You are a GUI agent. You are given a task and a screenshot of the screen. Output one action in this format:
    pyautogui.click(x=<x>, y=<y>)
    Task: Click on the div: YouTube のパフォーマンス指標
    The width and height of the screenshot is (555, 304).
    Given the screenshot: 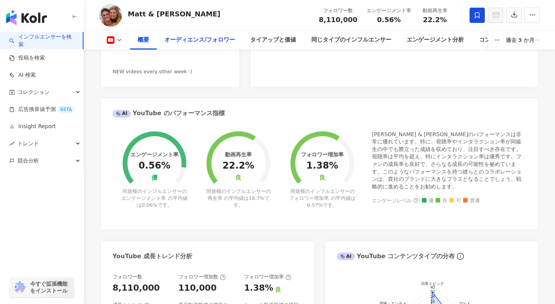 What is the action you would take?
    pyautogui.click(x=168, y=113)
    